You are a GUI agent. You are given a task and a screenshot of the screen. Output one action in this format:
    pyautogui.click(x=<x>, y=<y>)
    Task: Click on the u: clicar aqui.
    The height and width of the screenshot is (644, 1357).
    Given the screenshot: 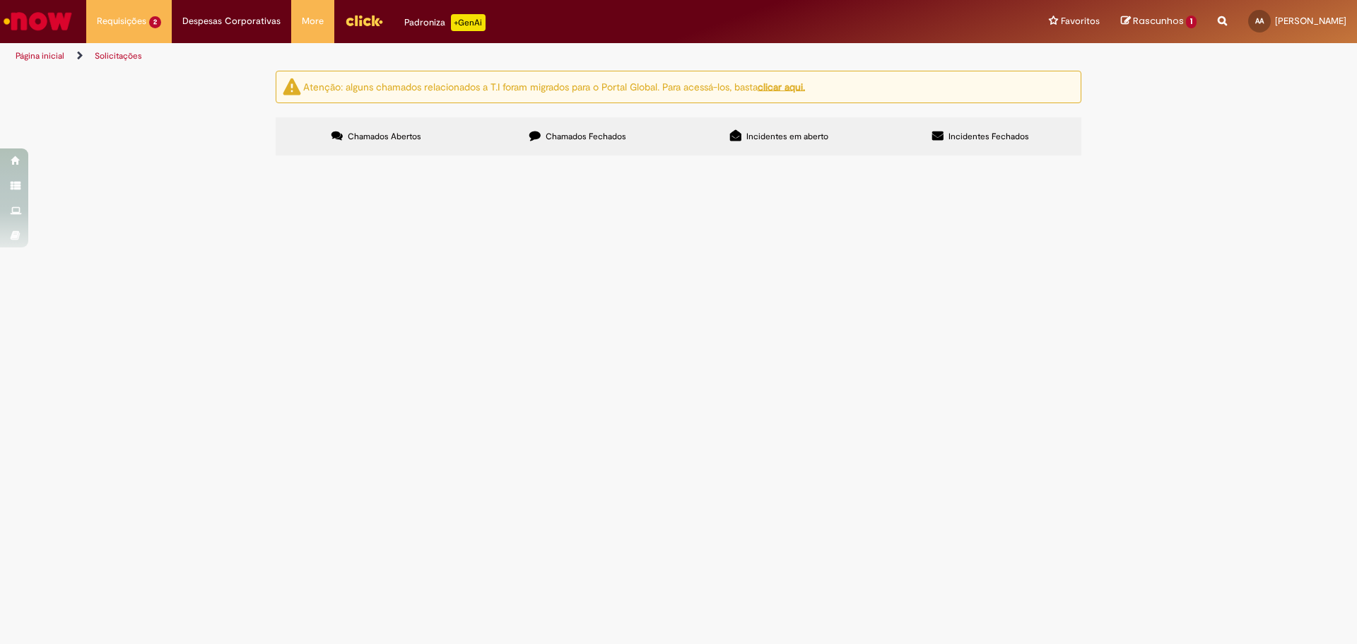 What is the action you would take?
    pyautogui.click(x=781, y=86)
    